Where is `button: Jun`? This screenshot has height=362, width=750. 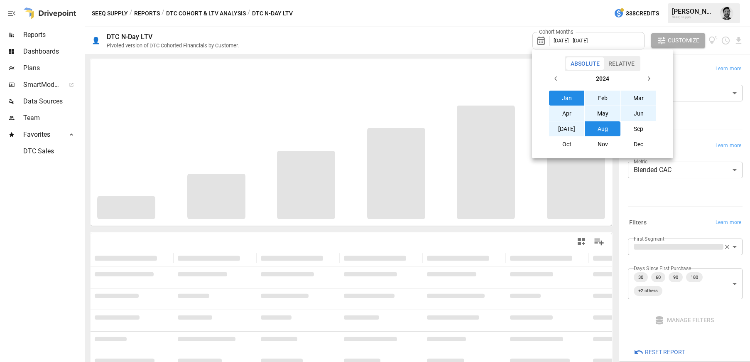
button: Jun is located at coordinates (639, 113).